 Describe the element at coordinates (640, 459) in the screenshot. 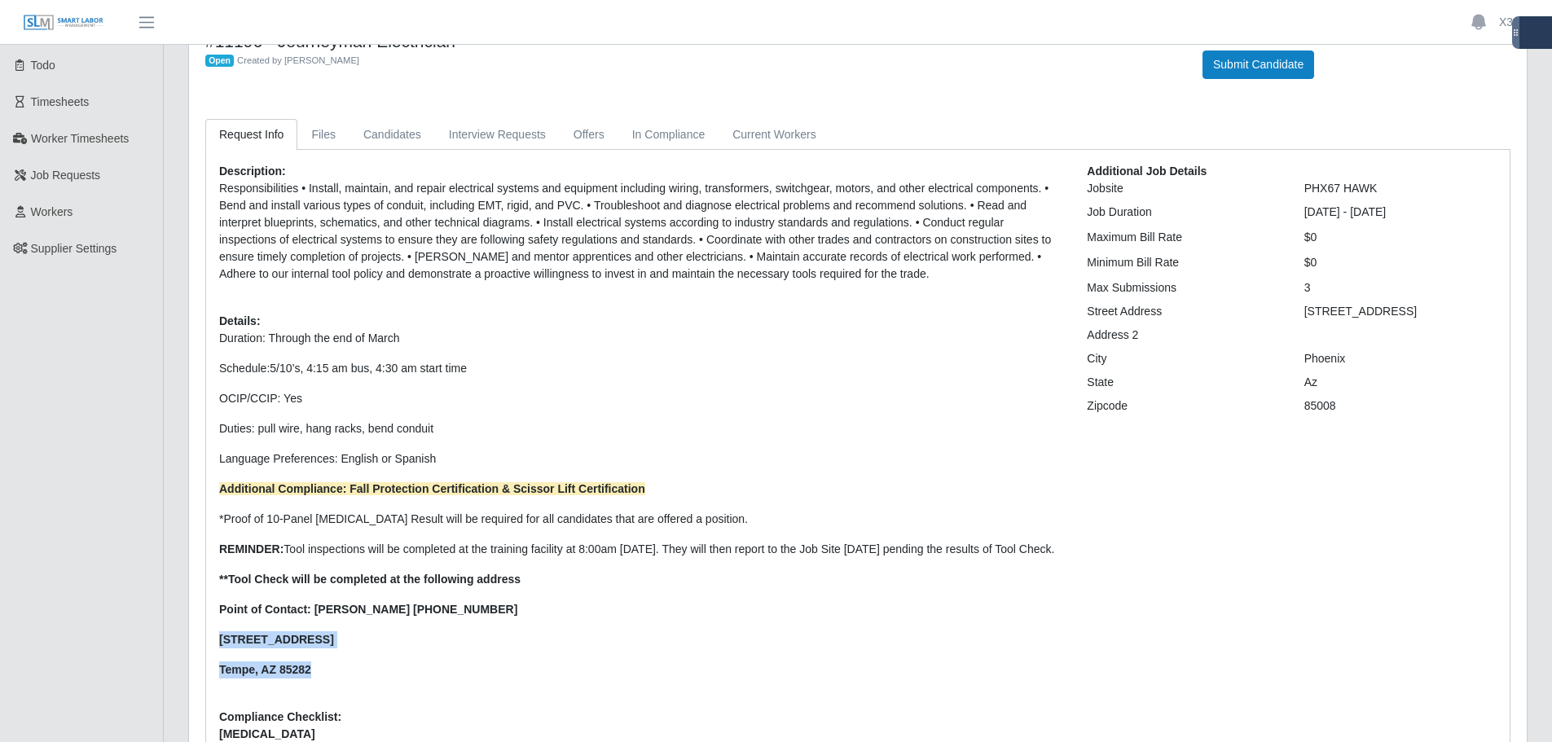

I see `p: Language Preferences: English or Spanish` at that location.